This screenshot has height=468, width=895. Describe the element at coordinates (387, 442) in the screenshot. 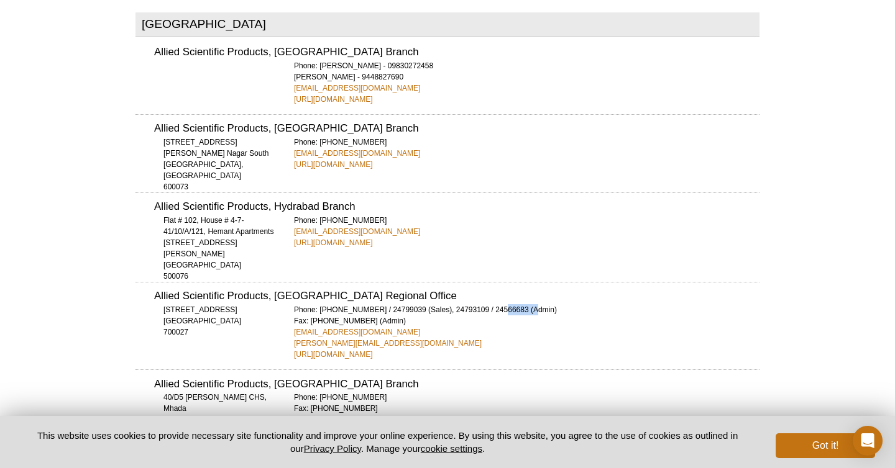

I see `p: This website uses cookies to provide necessary site functionality and improve your online experie...` at that location.